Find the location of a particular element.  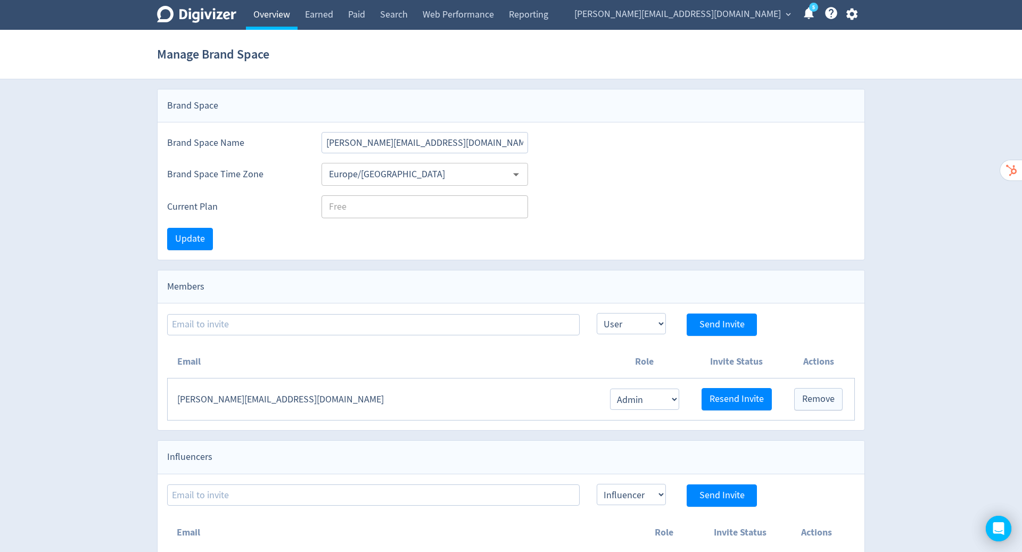

span: expand_more is located at coordinates (788, 14).